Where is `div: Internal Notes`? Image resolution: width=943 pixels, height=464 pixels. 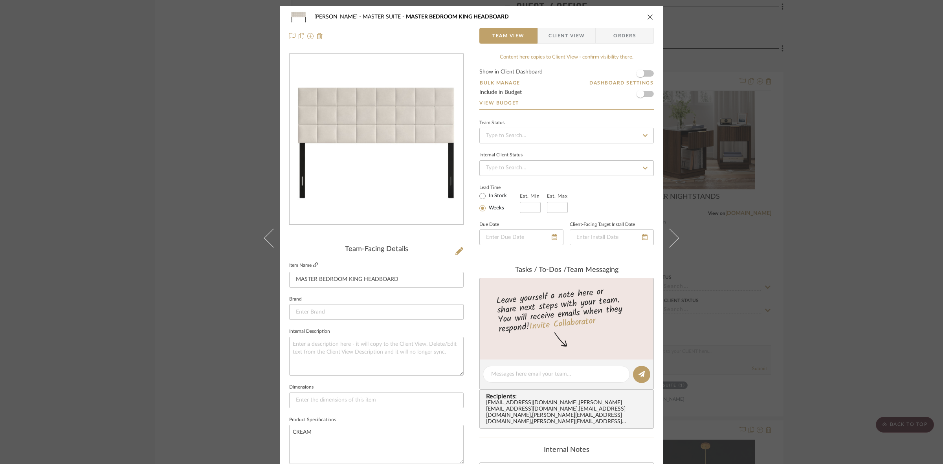
div: Internal Notes is located at coordinates (567, 450).